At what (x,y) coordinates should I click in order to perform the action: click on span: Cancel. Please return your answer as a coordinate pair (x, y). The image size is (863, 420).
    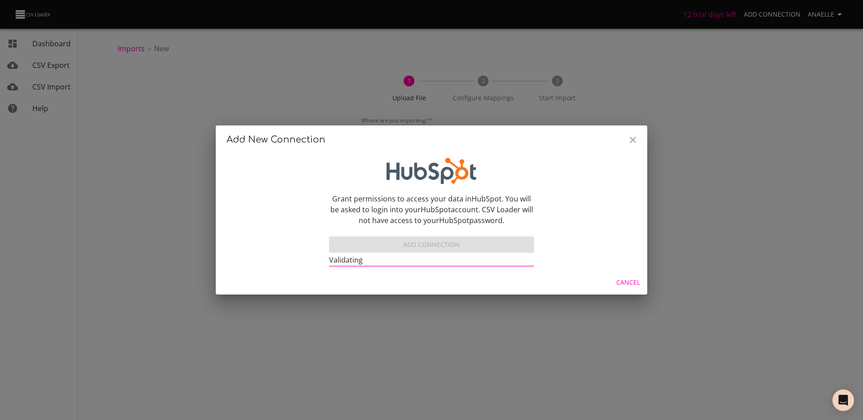
    Looking at the image, I should click on (628, 282).